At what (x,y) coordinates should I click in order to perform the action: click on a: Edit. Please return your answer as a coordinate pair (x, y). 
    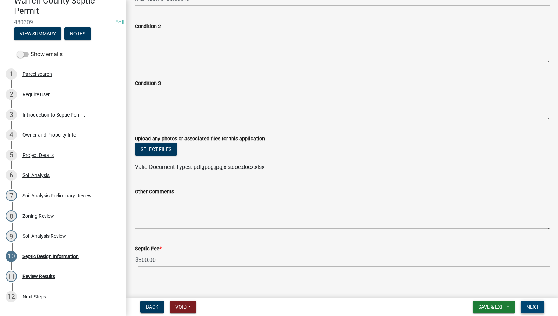
    Looking at the image, I should click on (120, 22).